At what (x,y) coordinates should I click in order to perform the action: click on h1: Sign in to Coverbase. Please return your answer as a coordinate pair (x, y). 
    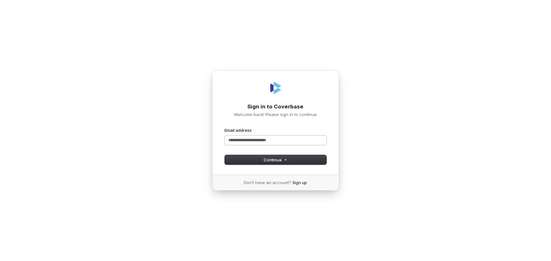
    Looking at the image, I should click on (276, 107).